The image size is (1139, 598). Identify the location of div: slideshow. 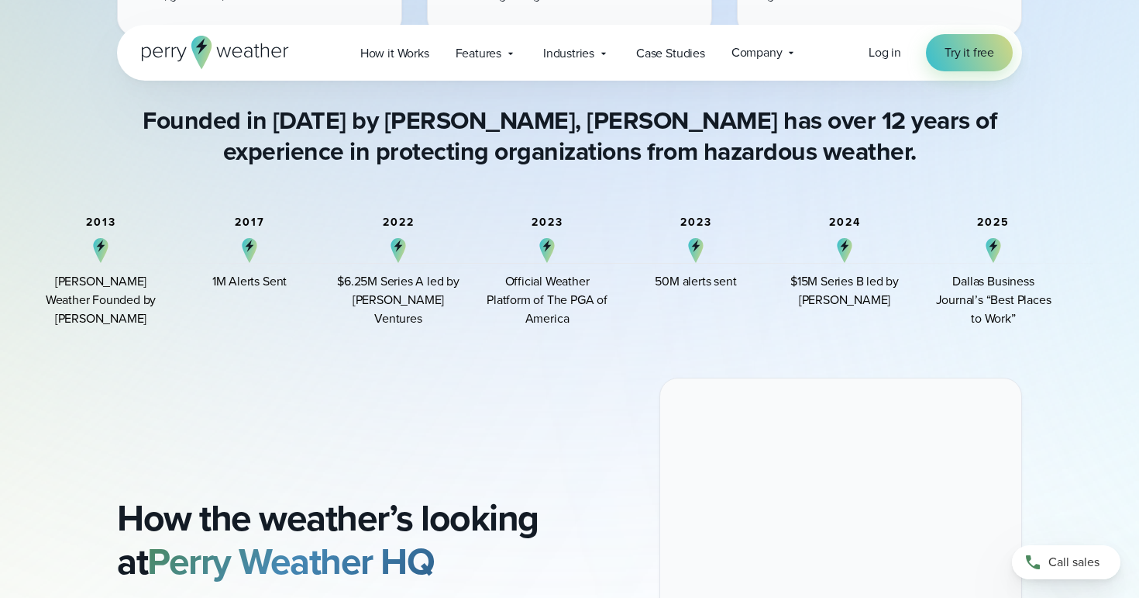
(570, 272).